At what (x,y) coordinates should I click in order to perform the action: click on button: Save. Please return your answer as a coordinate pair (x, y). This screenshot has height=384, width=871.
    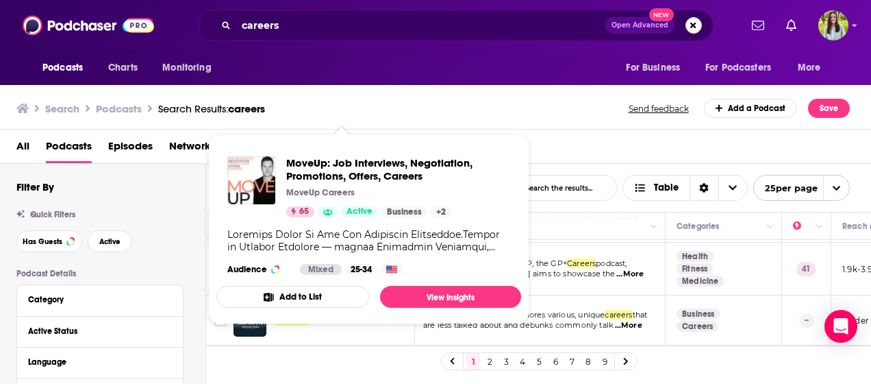
    Looking at the image, I should click on (829, 108).